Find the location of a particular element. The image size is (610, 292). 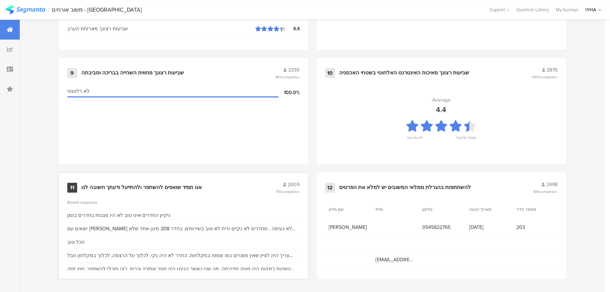

div: הכל טוב is located at coordinates (76, 242).